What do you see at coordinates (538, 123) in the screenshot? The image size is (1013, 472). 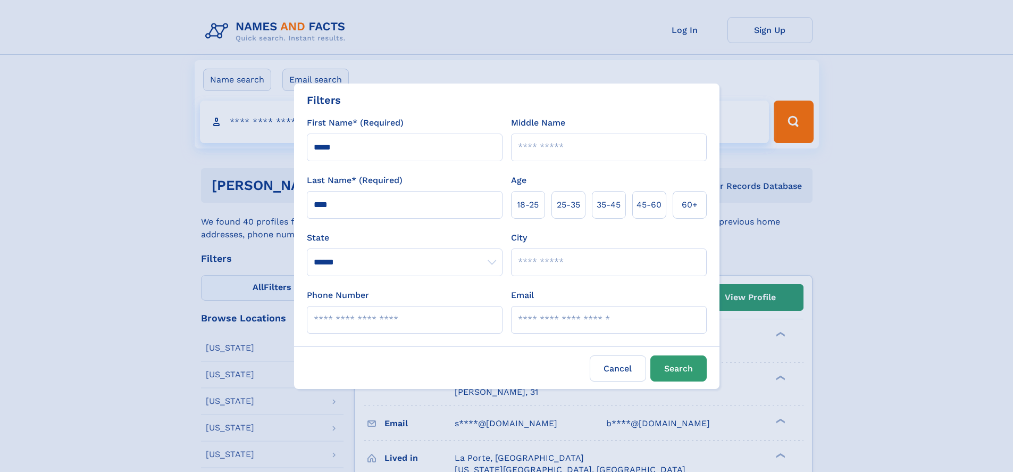 I see `label: Middle Name` at bounding box center [538, 123].